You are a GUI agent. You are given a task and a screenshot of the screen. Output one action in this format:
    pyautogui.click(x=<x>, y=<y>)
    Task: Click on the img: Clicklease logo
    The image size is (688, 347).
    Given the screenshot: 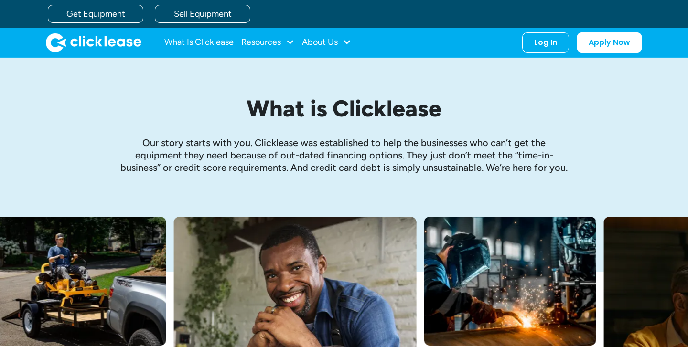 What is the action you would take?
    pyautogui.click(x=94, y=42)
    